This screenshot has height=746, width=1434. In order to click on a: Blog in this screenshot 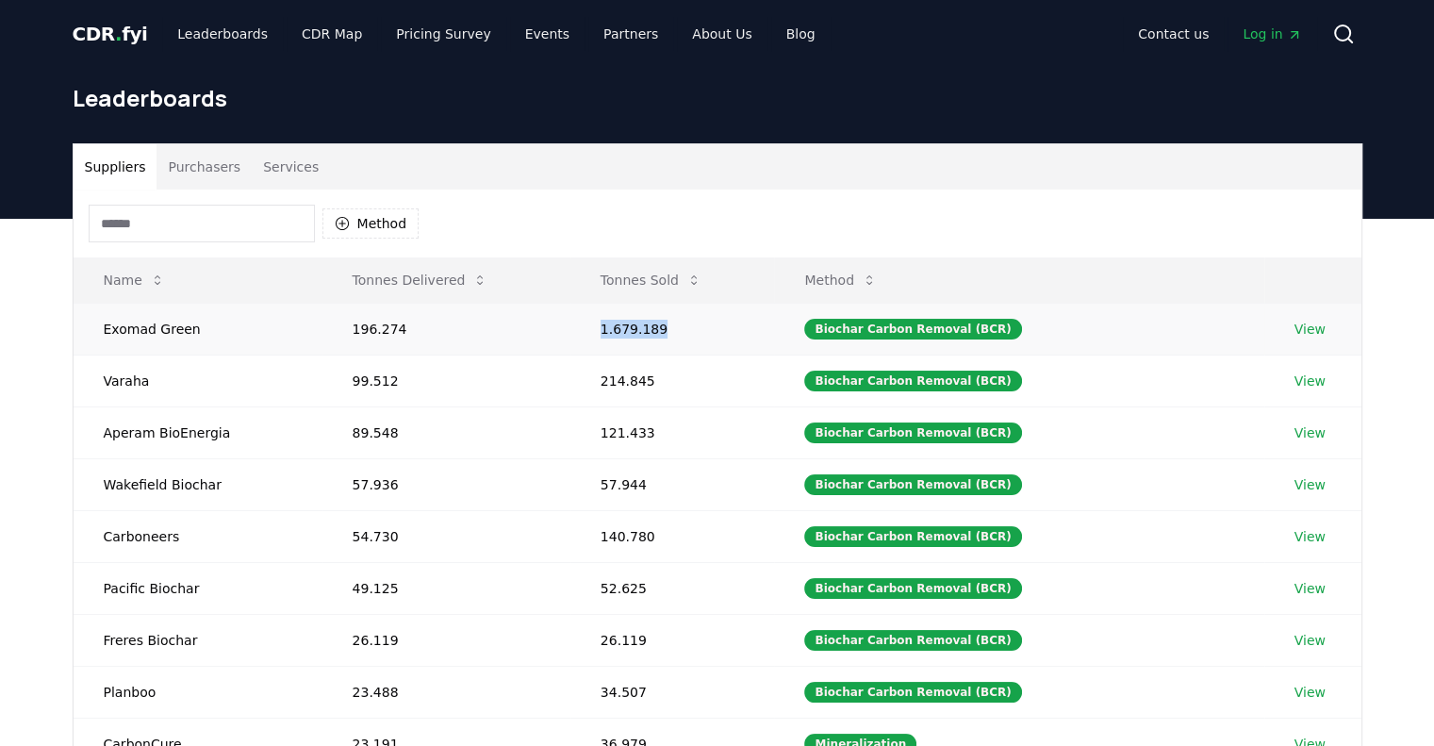, I will do `click(801, 34)`.